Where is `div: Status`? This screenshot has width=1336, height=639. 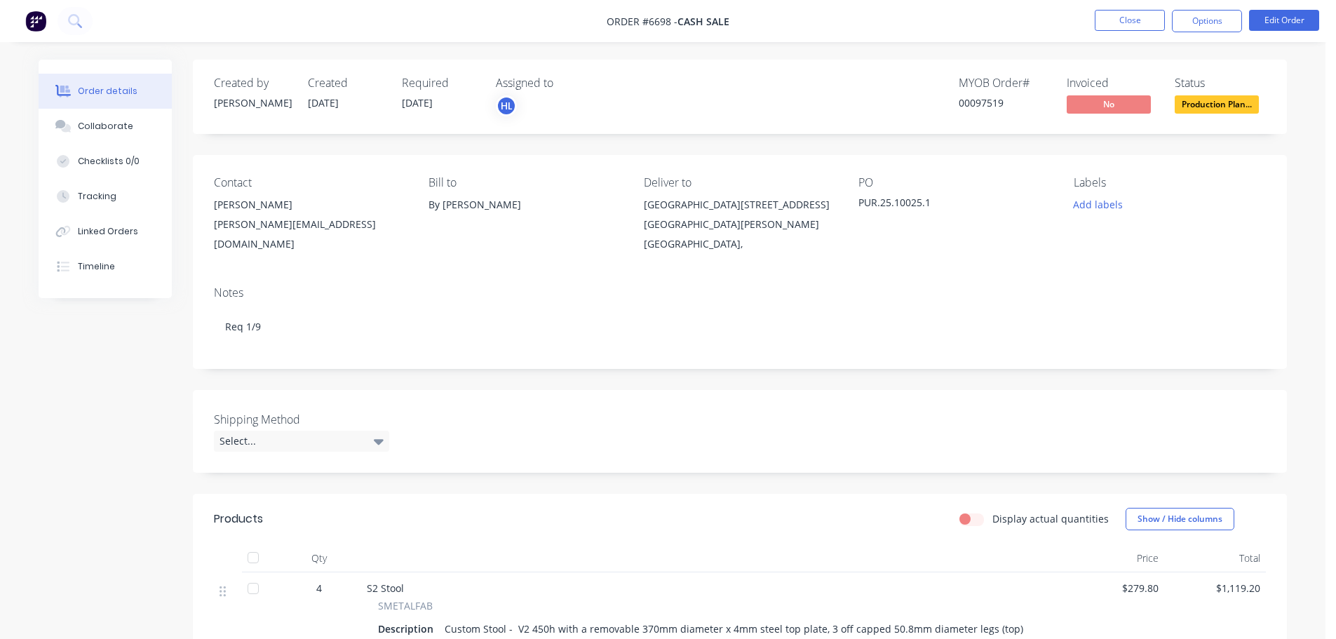 div: Status is located at coordinates (1221, 83).